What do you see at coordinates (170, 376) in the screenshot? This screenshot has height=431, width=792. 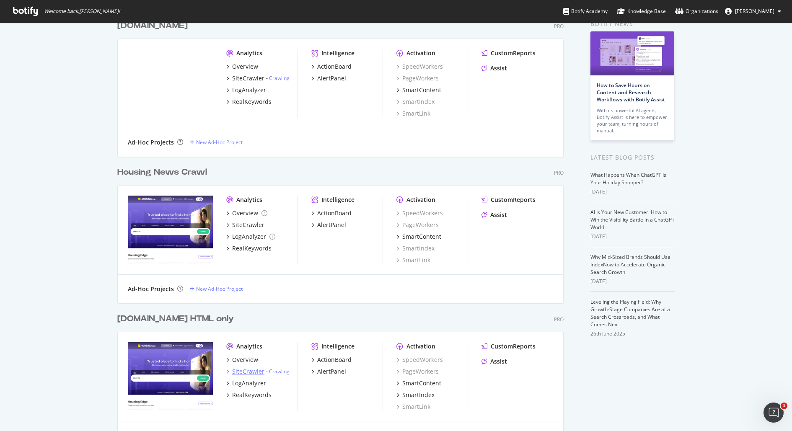 I see `img: www.Housing.com` at bounding box center [170, 376].